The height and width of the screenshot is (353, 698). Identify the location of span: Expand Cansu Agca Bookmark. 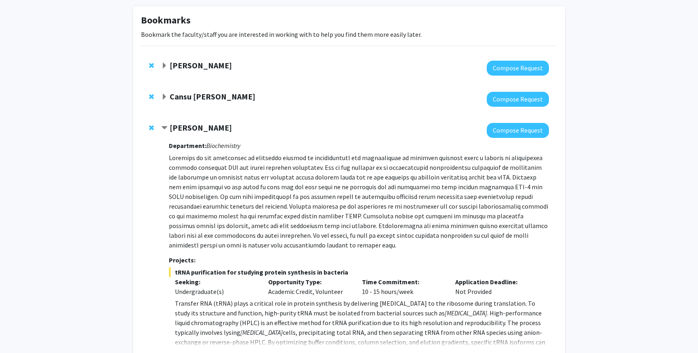
(165, 97).